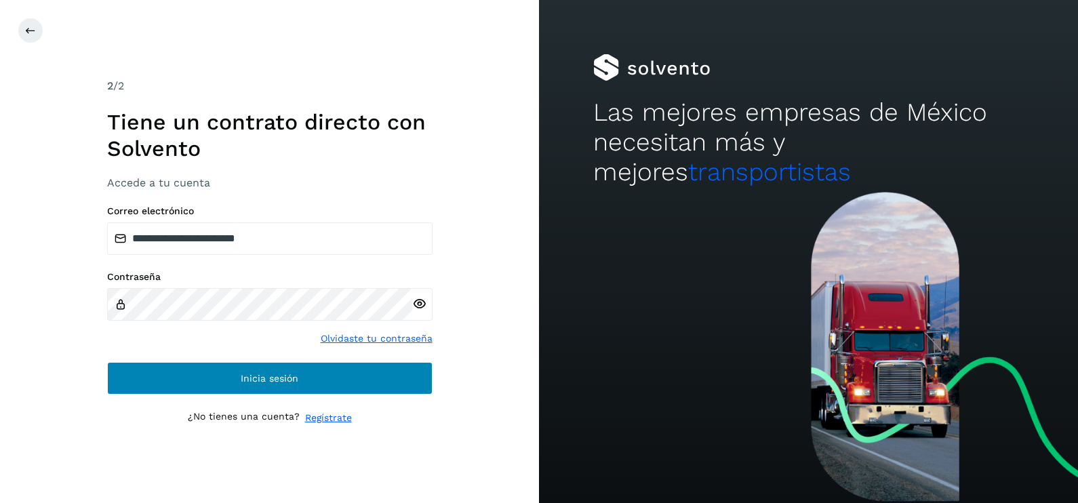 This screenshot has height=503, width=1078. I want to click on label: Contraseña, so click(270, 277).